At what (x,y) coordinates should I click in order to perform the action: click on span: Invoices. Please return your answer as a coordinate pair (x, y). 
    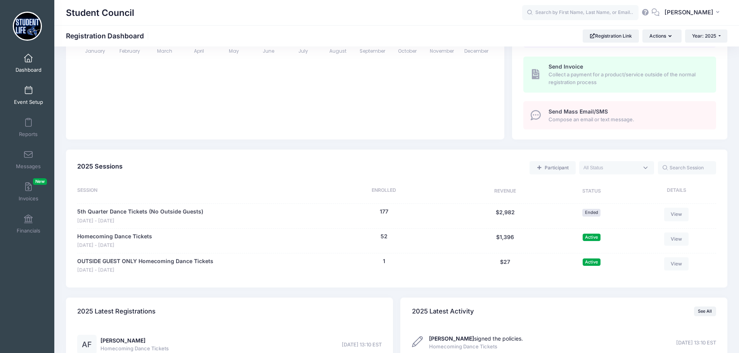
    Looking at the image, I should click on (28, 199).